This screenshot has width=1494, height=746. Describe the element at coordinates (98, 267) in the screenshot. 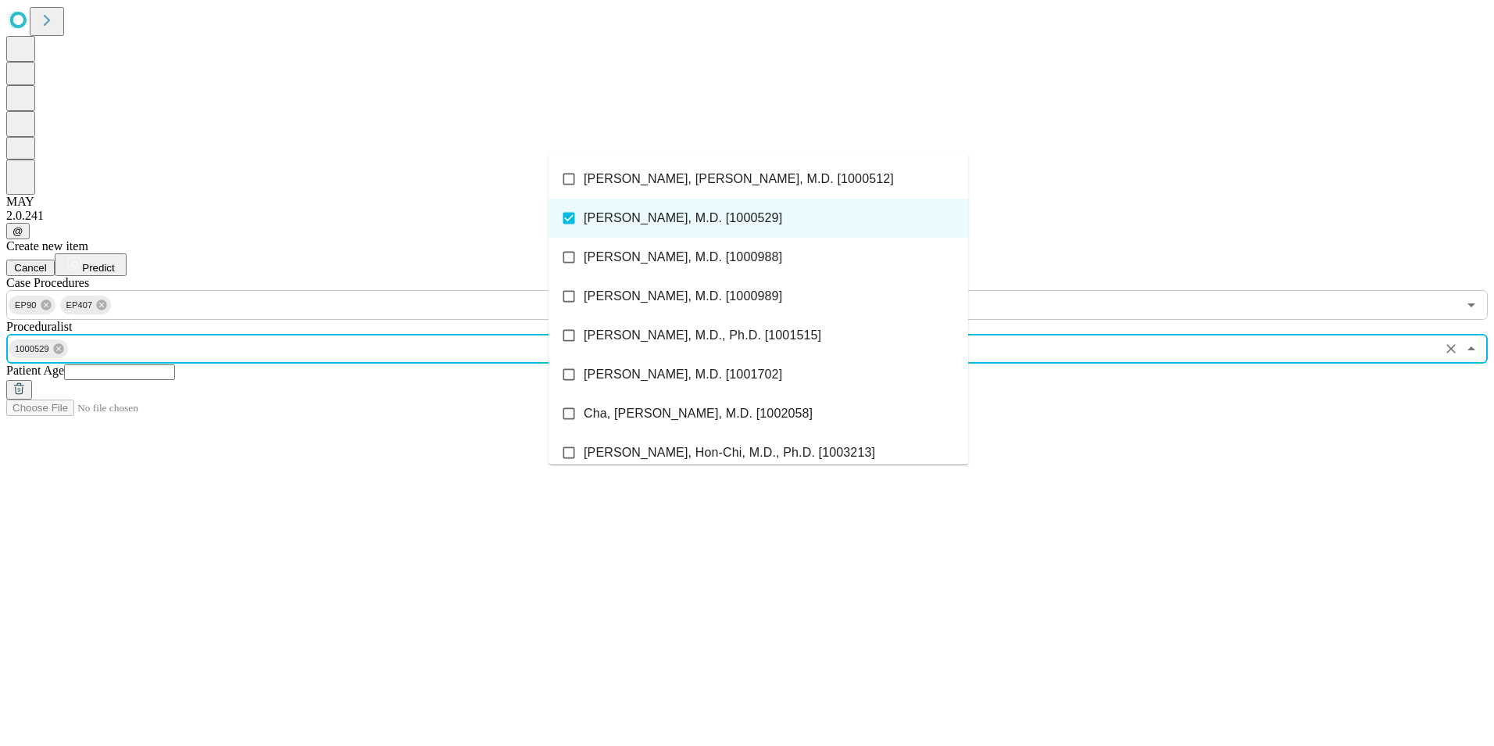

I see `span: Predict` at that location.